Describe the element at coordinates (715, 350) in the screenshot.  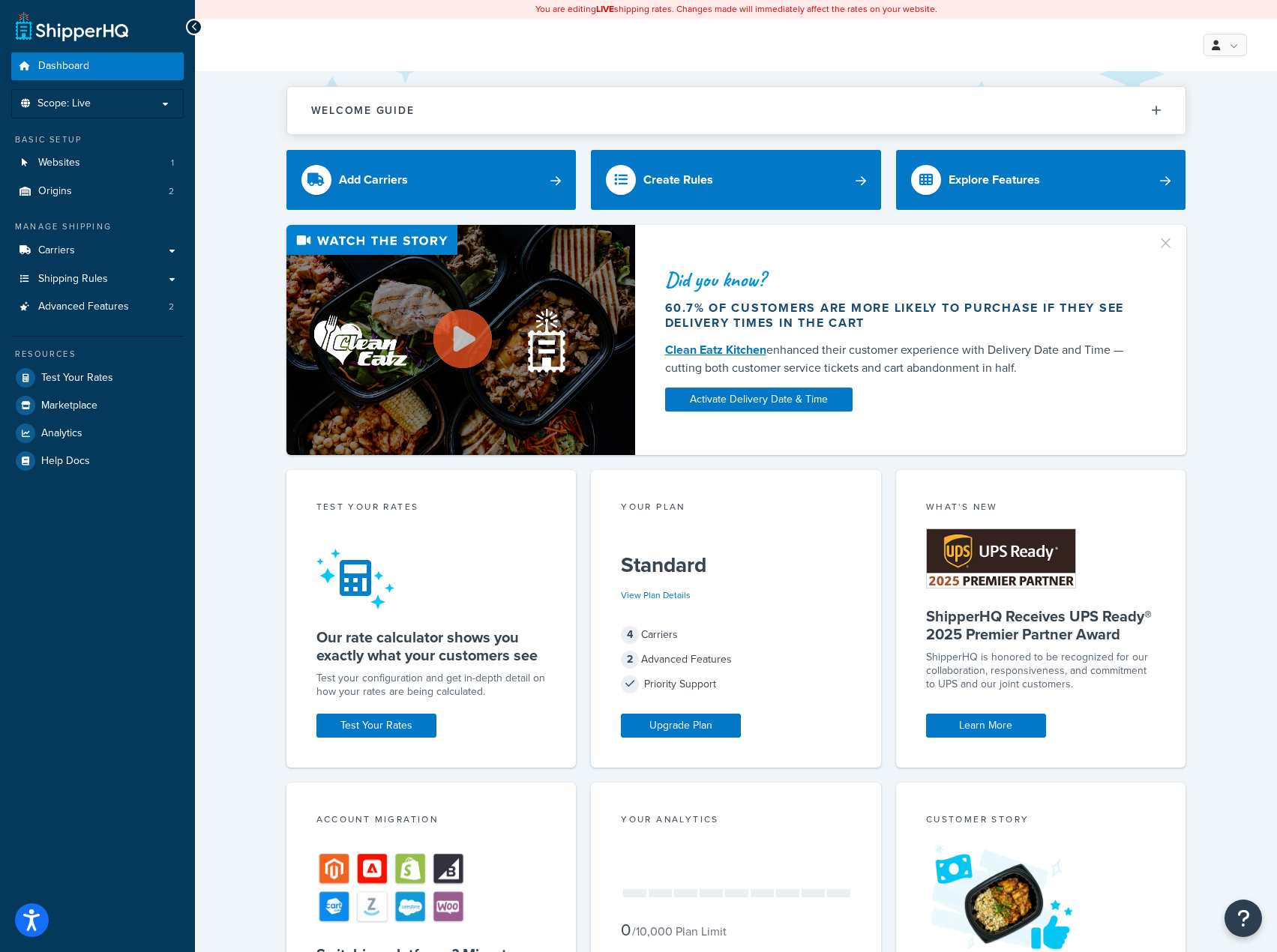
I see `a: Clean Eatz Kitchen` at that location.